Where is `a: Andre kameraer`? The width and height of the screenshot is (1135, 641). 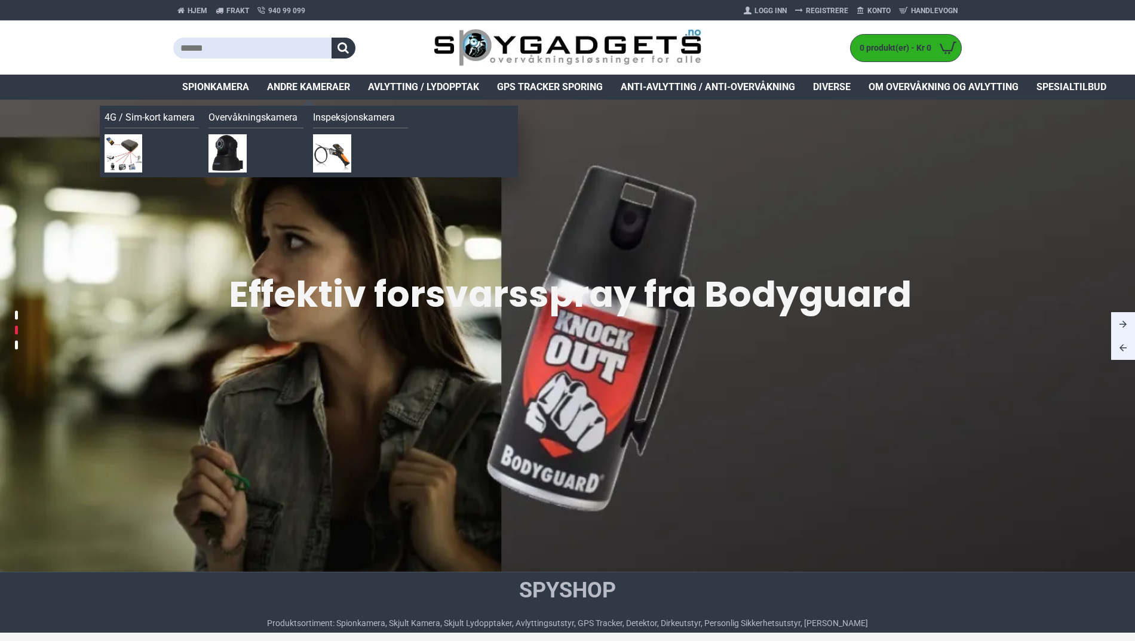 a: Andre kameraer is located at coordinates (308, 87).